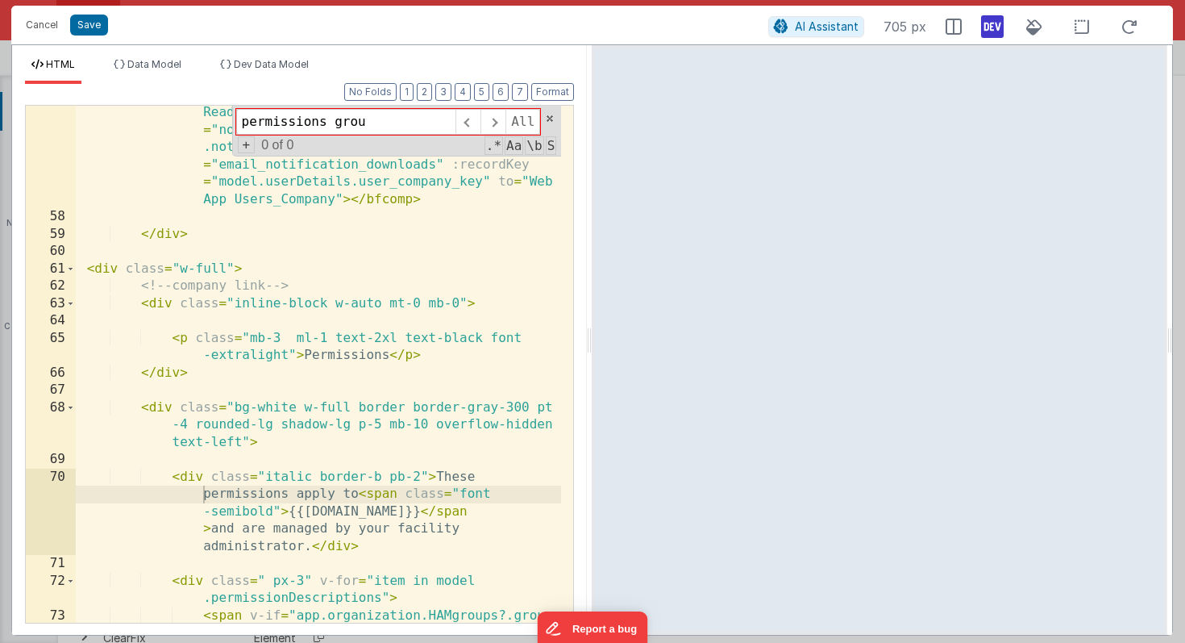 This screenshot has width=1185, height=643. Describe the element at coordinates (60, 64) in the screenshot. I see `span: HTML` at that location.